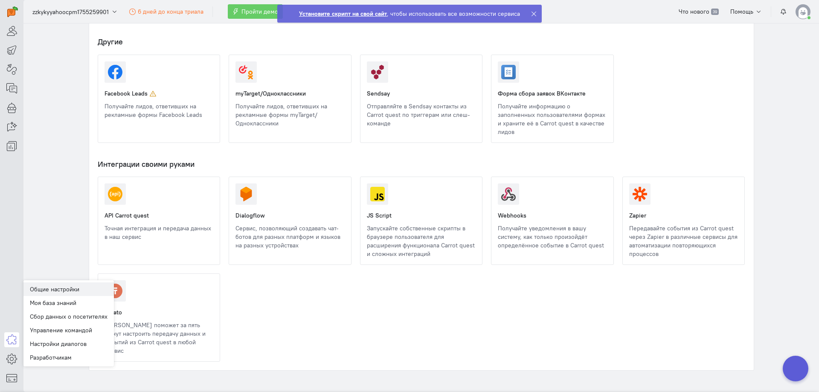  What do you see at coordinates (562, 20) in the screenshot?
I see `a: здесь` at bounding box center [562, 20].